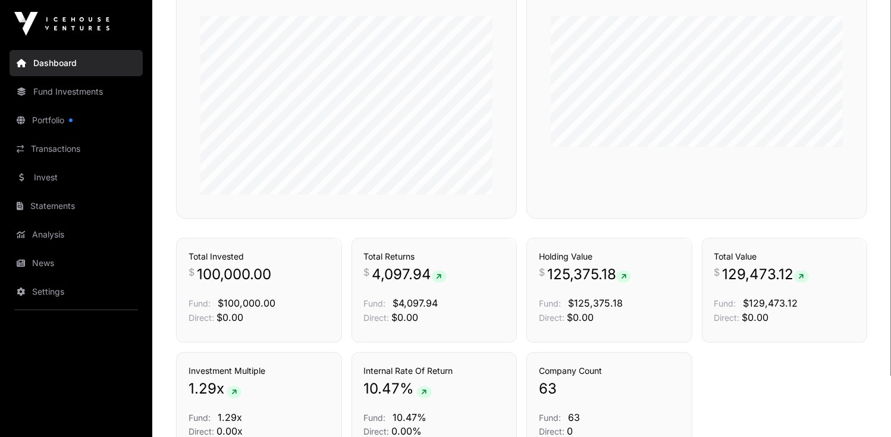 This screenshot has width=891, height=437. What do you see at coordinates (416, 303) in the screenshot?
I see `span: $4,097.94` at bounding box center [416, 303].